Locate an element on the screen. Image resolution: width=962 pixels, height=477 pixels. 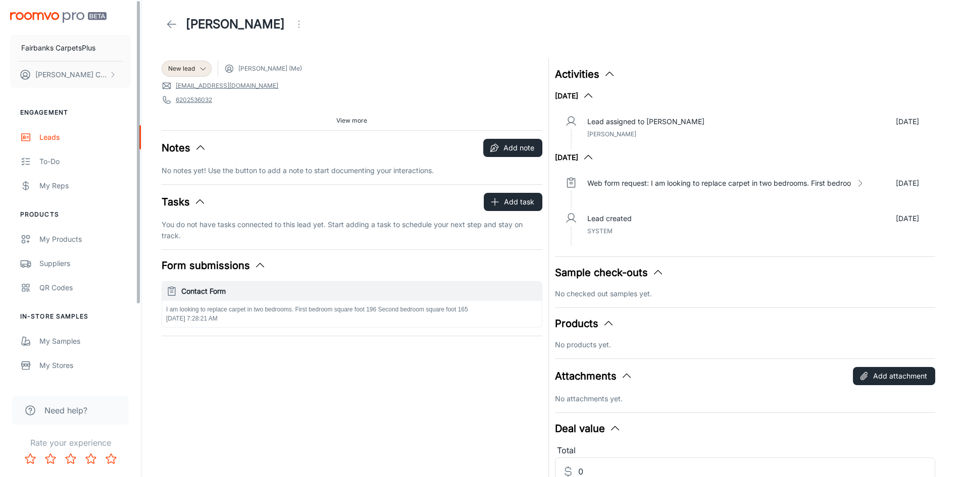
span: Need help? is located at coordinates (66, 411).